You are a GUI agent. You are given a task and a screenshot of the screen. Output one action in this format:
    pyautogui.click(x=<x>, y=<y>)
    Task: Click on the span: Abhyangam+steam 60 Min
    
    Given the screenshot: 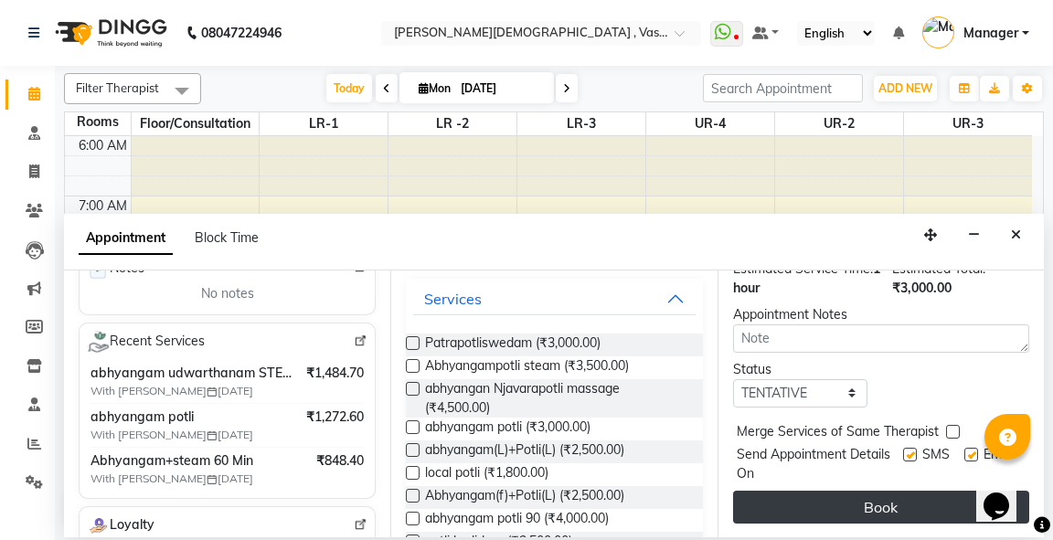 What is the action you would take?
    pyautogui.click(x=193, y=461)
    